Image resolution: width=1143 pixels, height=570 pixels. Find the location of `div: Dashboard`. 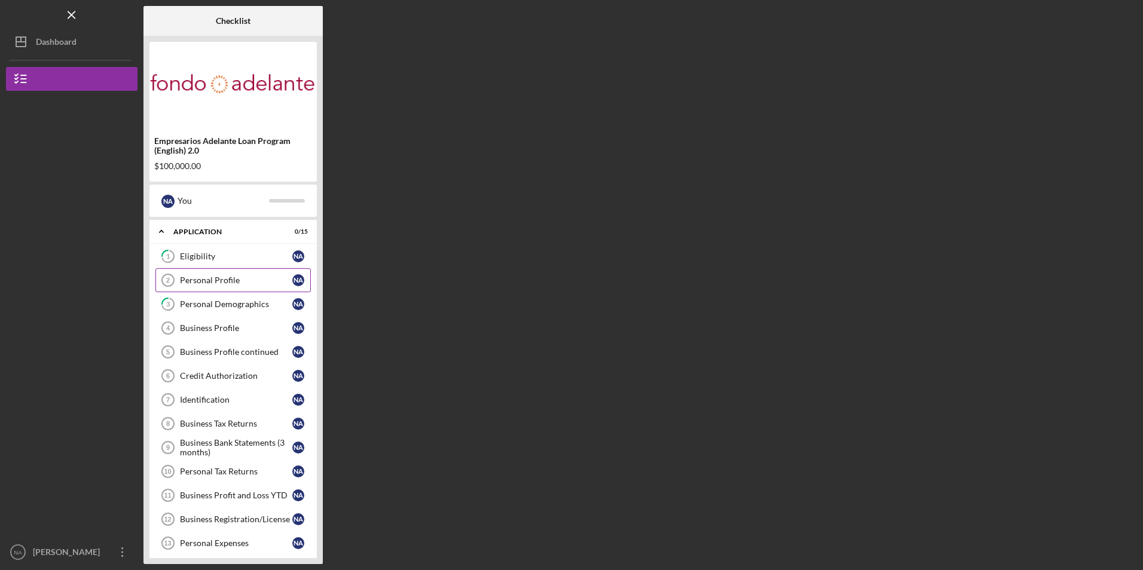

div: Dashboard is located at coordinates (56, 43).